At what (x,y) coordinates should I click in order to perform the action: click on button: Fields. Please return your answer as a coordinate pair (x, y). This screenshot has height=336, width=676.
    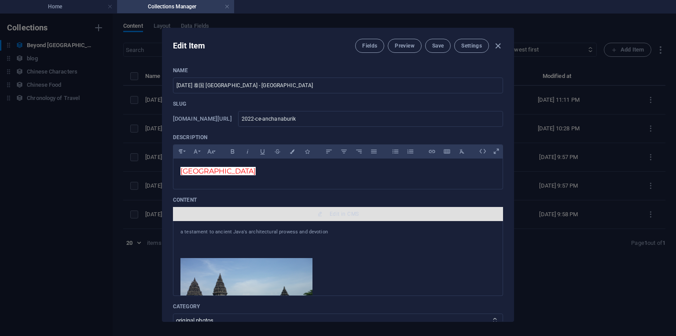
    Looking at the image, I should click on (370, 46).